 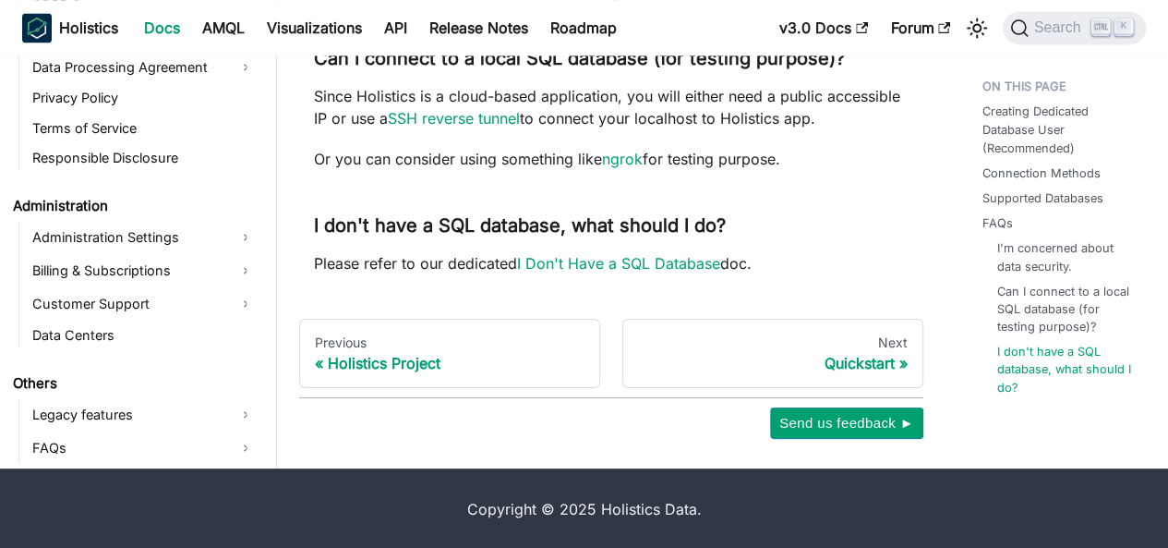 I want to click on p: Or you can consider using something like for testing purpose., so click(x=611, y=159).